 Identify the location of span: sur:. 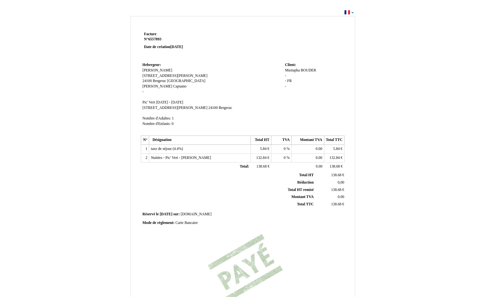
(176, 214).